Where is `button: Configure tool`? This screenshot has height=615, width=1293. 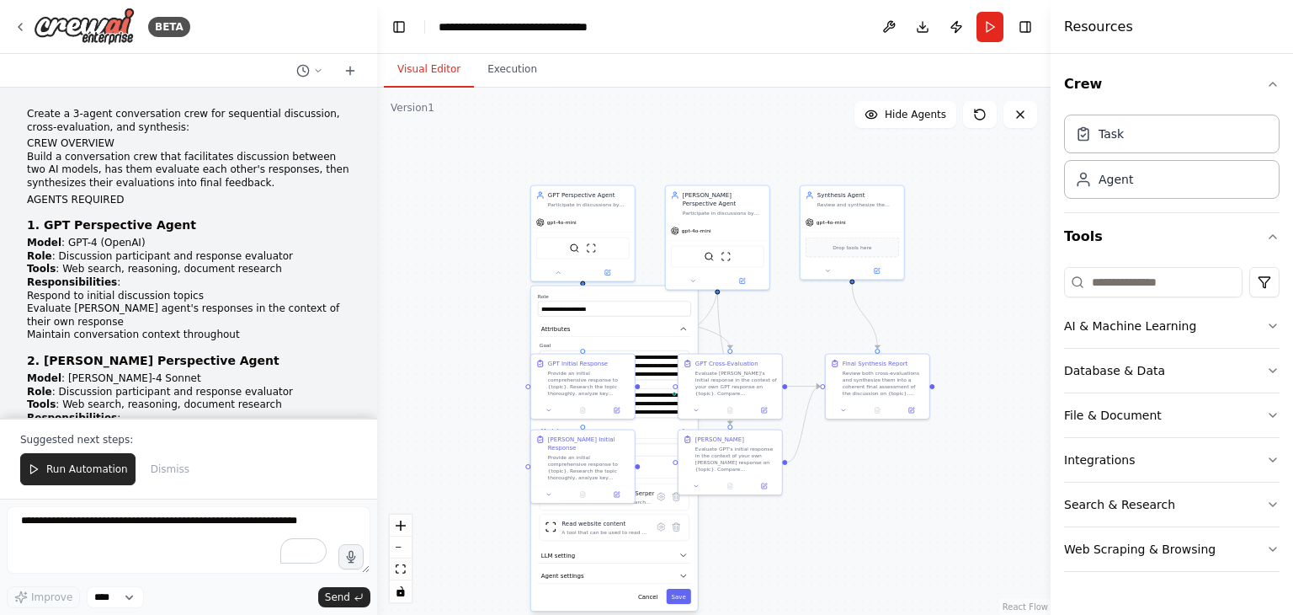 button: Configure tool is located at coordinates (661, 527).